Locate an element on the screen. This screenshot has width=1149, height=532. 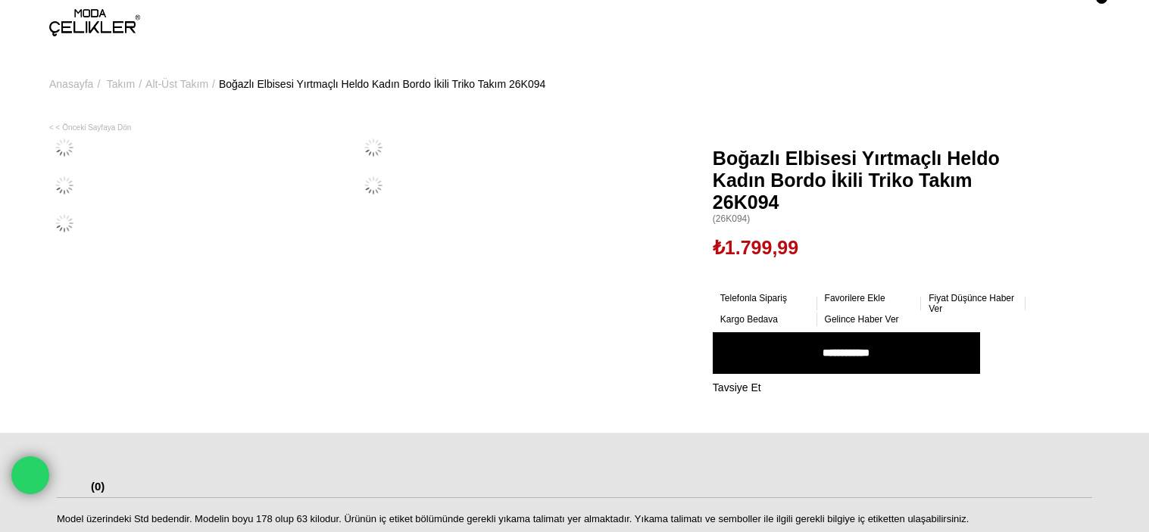
span: Anasayfa is located at coordinates (71, 84).